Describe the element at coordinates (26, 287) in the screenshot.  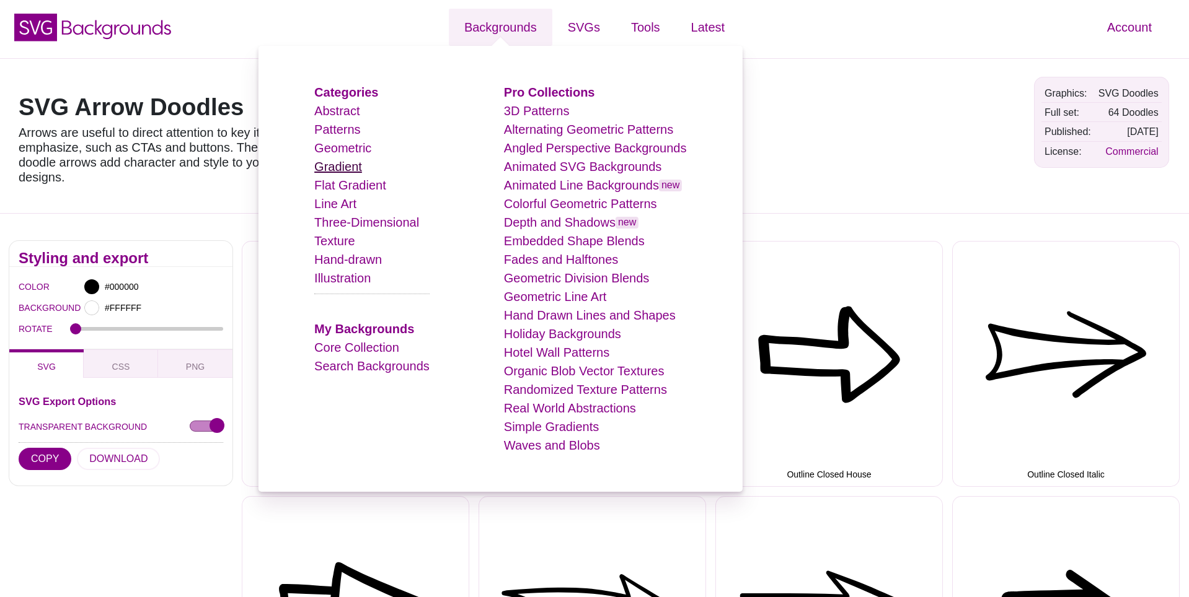
I see `label: COLOR` at that location.